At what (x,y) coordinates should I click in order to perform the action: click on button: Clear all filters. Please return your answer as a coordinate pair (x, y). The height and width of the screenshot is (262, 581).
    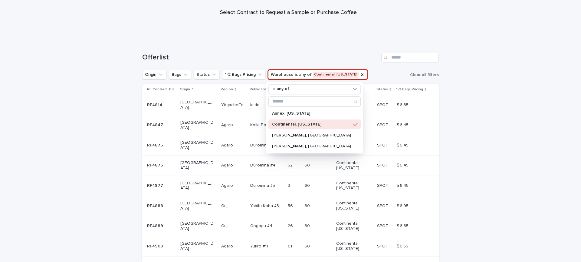
    Looking at the image, I should click on (423, 75).